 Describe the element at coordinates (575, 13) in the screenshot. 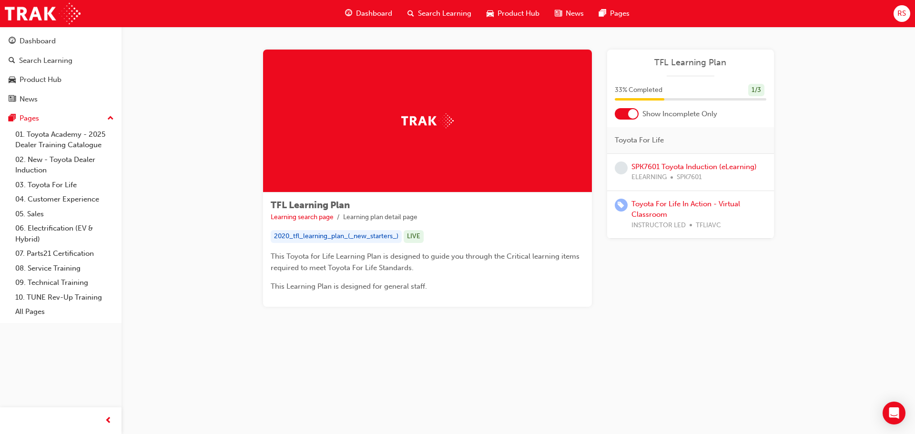

I see `span: News` at that location.